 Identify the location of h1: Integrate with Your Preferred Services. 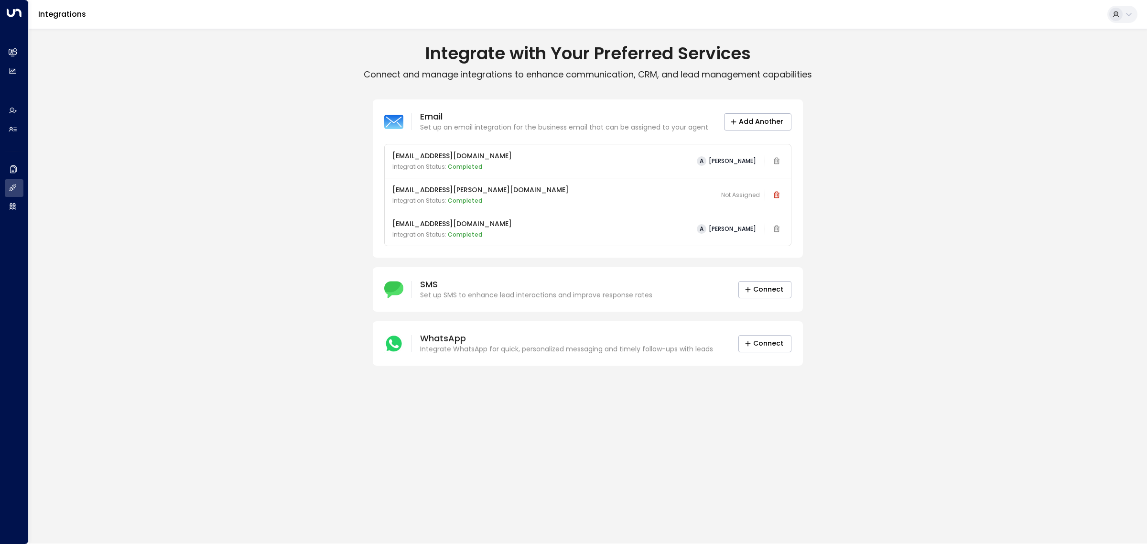
(588, 54).